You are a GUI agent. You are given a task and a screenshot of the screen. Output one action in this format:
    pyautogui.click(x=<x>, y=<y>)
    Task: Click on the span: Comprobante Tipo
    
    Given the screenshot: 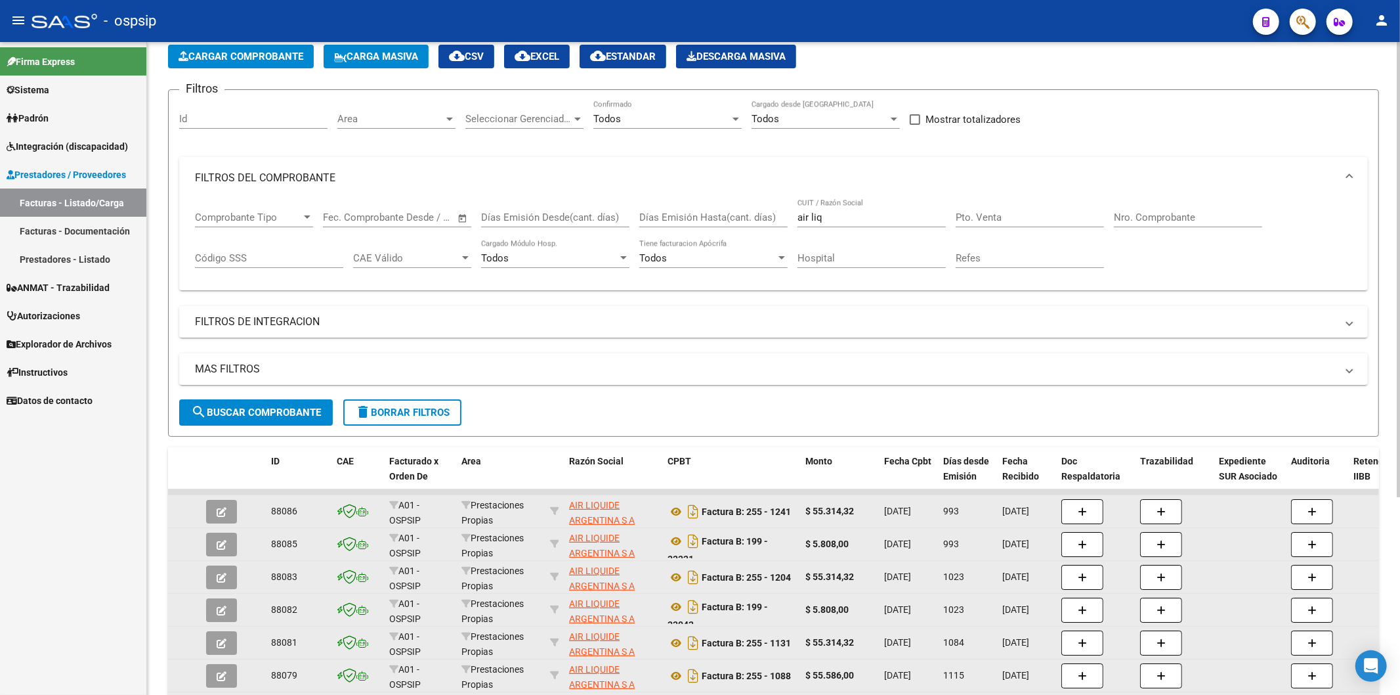 What is the action you would take?
    pyautogui.click(x=248, y=217)
    